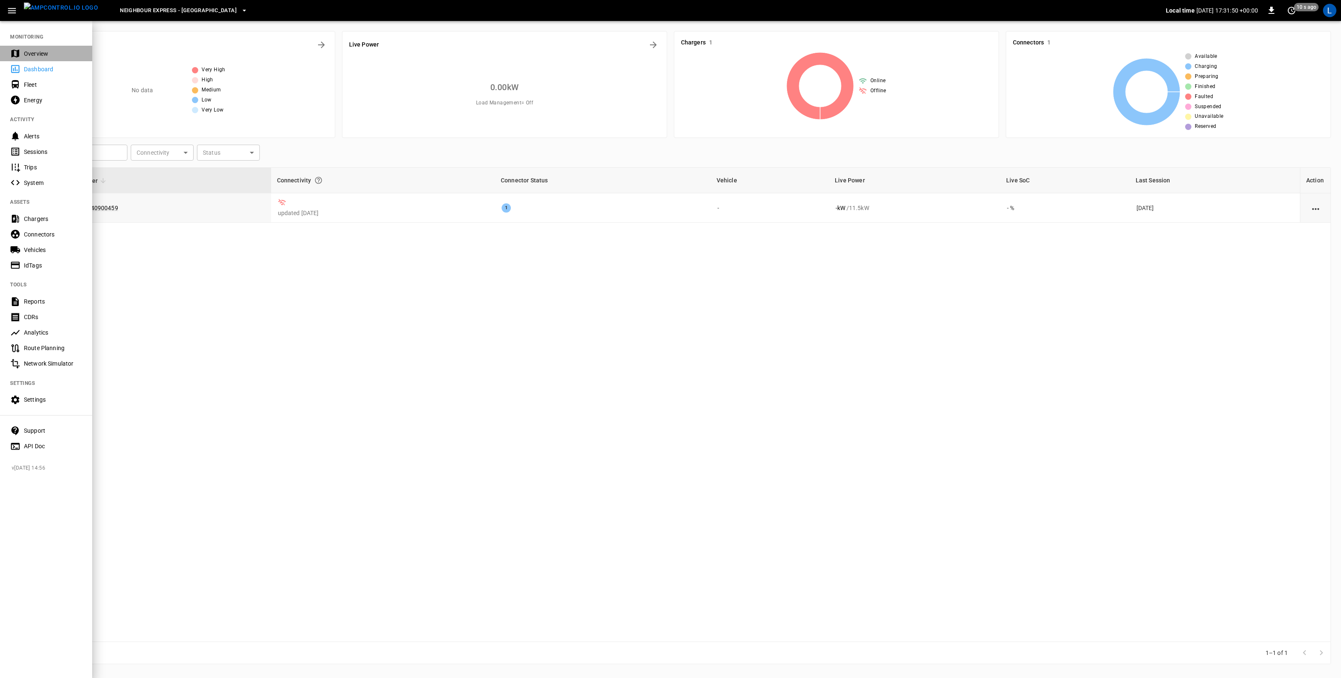 Image resolution: width=1341 pixels, height=678 pixels. I want to click on img: ampcontrol.io logo, so click(61, 8).